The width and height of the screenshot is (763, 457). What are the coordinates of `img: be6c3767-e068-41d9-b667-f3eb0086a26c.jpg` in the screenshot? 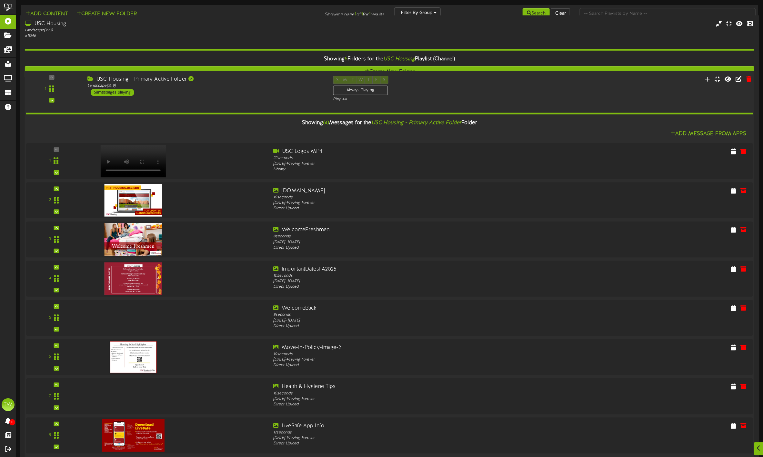 It's located at (133, 278).